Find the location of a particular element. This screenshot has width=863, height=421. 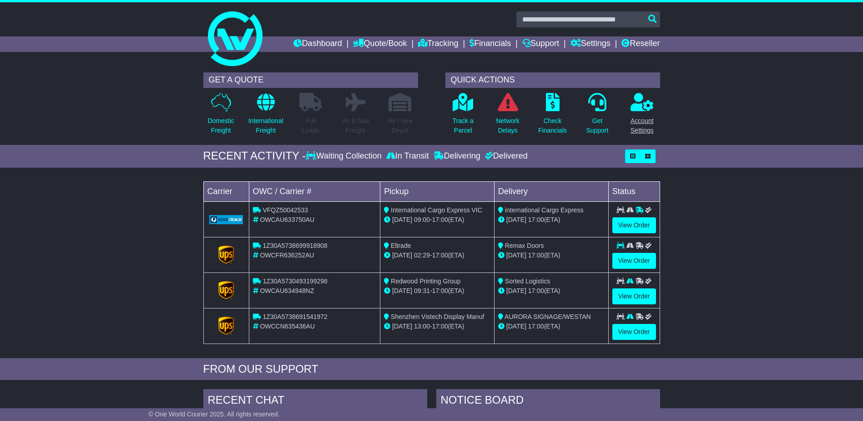

span: Shenzhen Vistech Display Manuf is located at coordinates (437, 316).